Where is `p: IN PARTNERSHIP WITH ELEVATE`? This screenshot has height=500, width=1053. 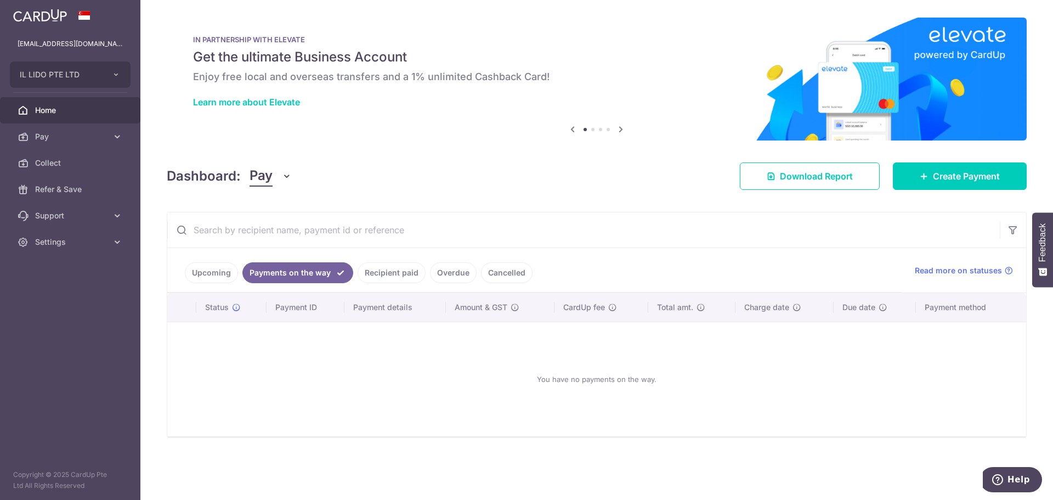
p: IN PARTNERSHIP WITH ELEVATE is located at coordinates (597, 39).